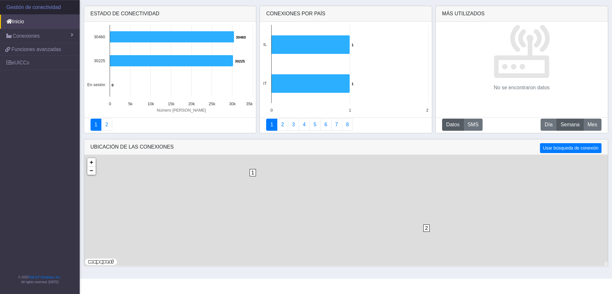 The image size is (612, 294). I want to click on a: Tendencia de 14 días, so click(326, 125).